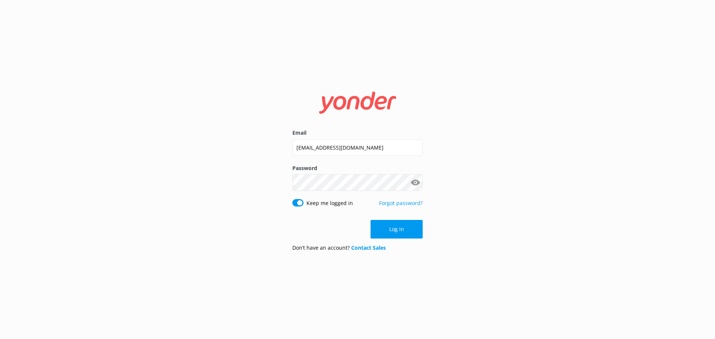 Image resolution: width=715 pixels, height=339 pixels. What do you see at coordinates (400, 203) in the screenshot?
I see `a: Forgot password?` at bounding box center [400, 203].